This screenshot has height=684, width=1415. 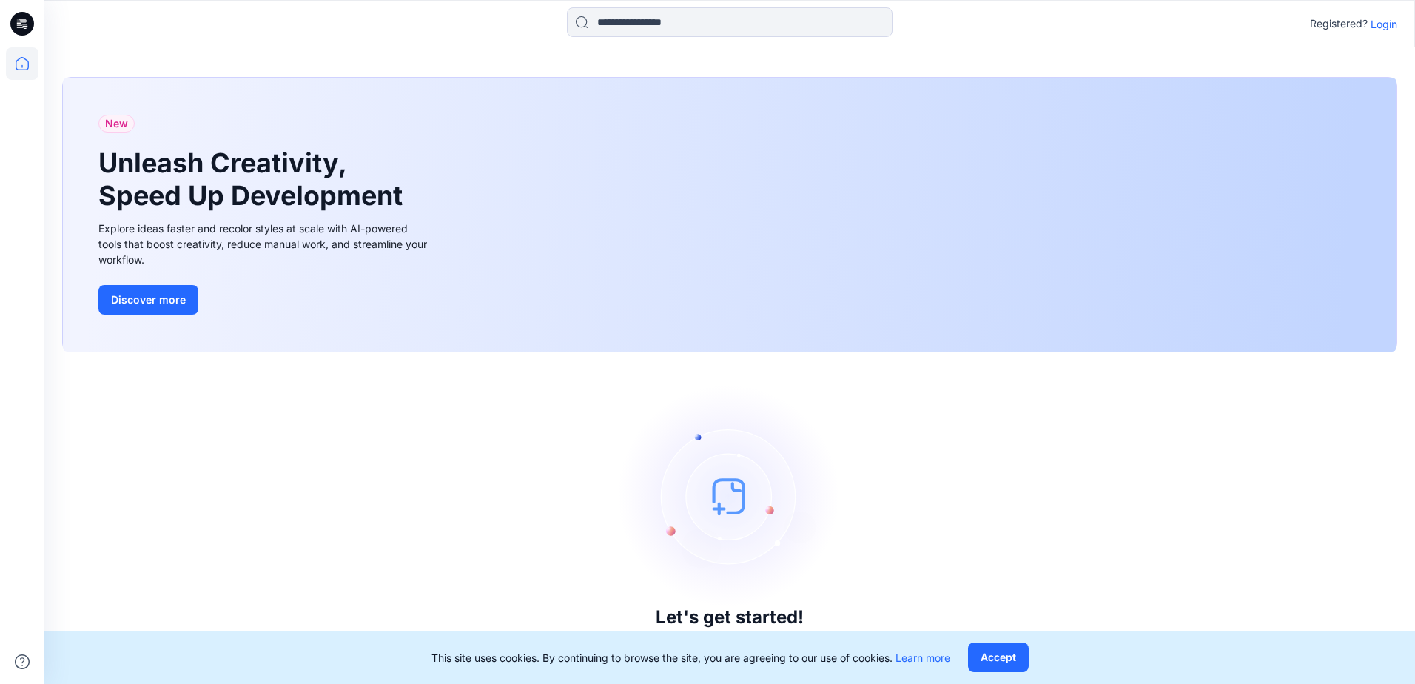 What do you see at coordinates (116, 124) in the screenshot?
I see `span: New` at bounding box center [116, 124].